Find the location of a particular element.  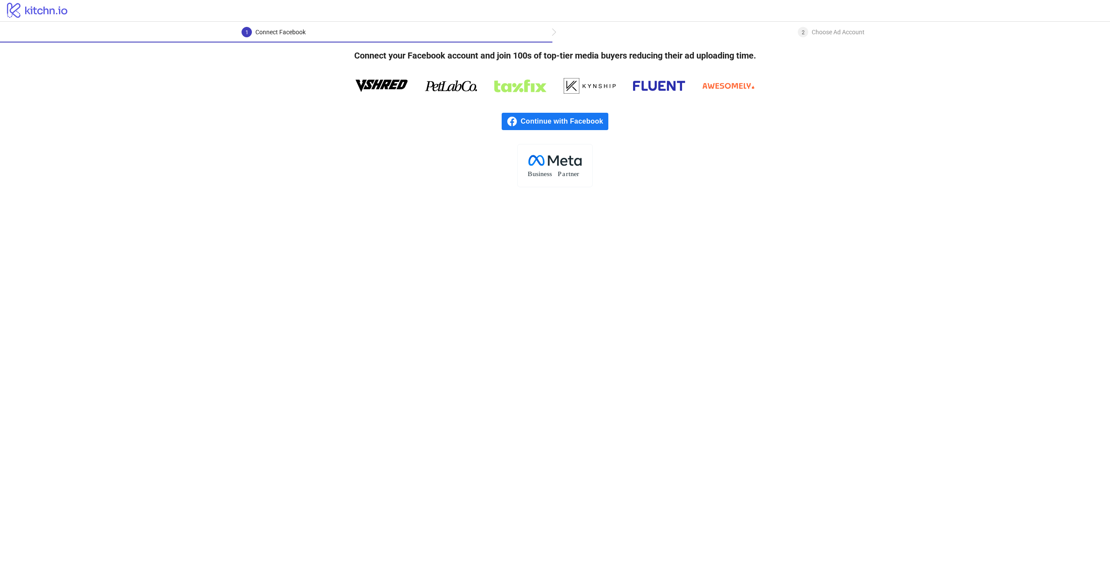

tspan: a is located at coordinates (563, 173).